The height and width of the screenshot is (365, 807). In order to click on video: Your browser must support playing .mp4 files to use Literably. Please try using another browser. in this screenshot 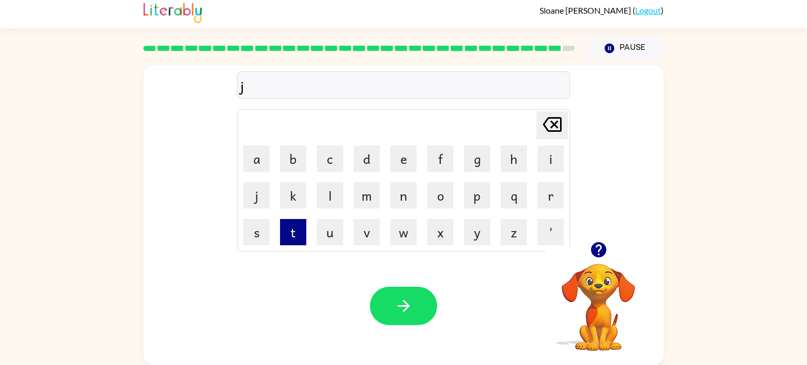, I will do `click(598, 300)`.